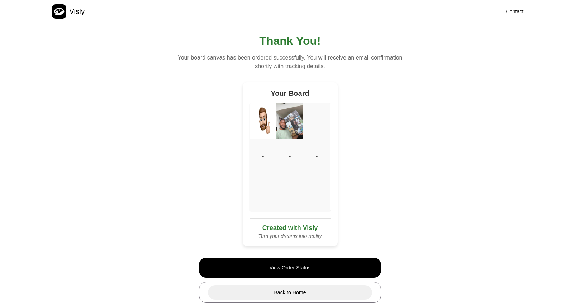 The height and width of the screenshot is (305, 580). What do you see at coordinates (290, 228) in the screenshot?
I see `div: Created with Visly` at bounding box center [290, 228].